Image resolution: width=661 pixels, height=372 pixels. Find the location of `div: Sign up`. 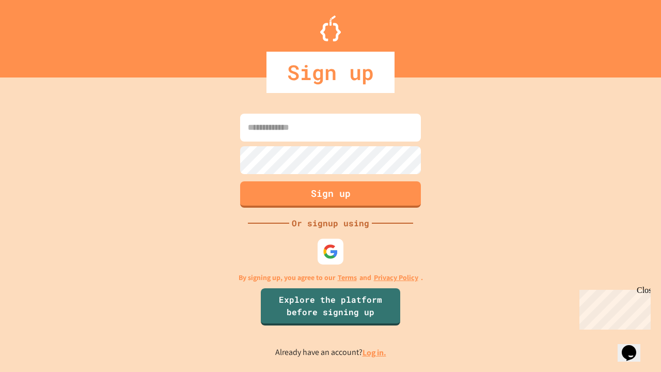

div: Sign up is located at coordinates (331, 72).